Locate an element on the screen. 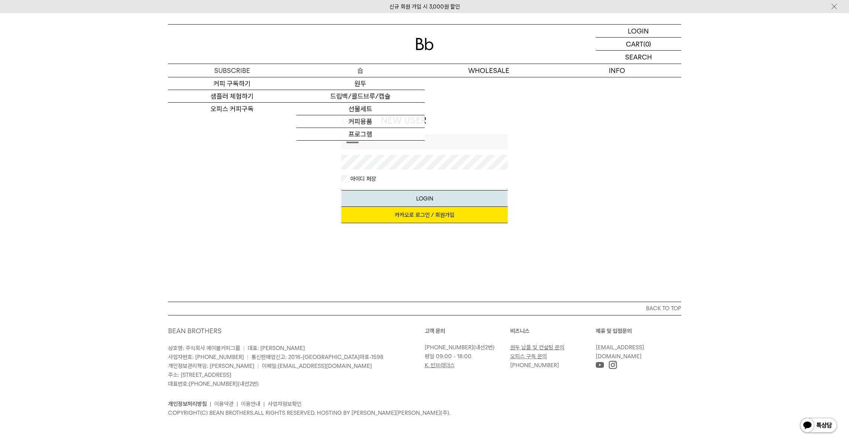 Image resolution: width=849 pixels, height=446 pixels. p: (내선2번) is located at coordinates (466, 347).